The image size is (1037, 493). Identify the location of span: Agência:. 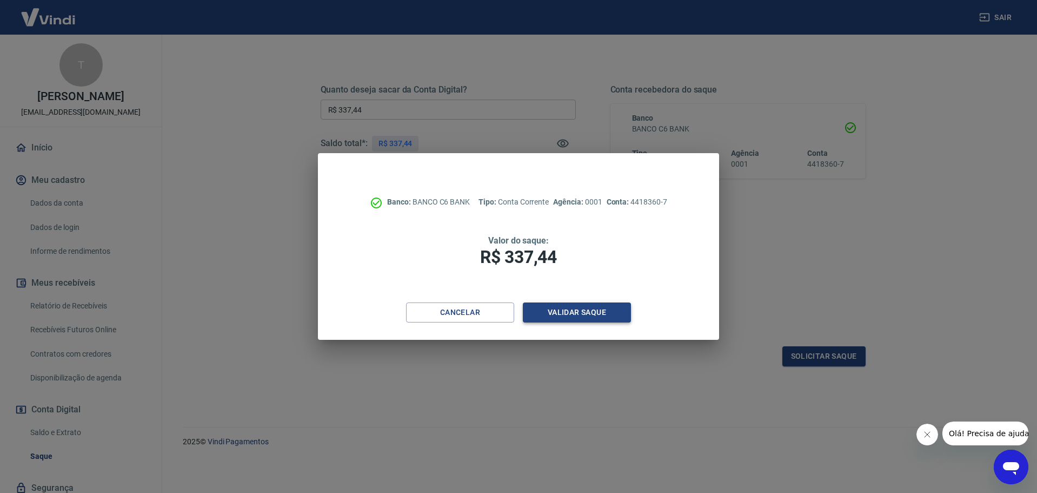
(569, 202).